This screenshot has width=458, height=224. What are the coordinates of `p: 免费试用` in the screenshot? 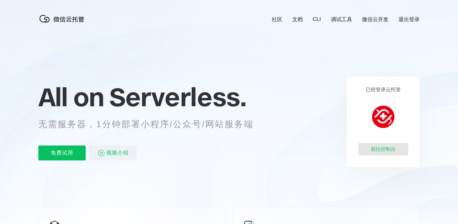 It's located at (62, 153).